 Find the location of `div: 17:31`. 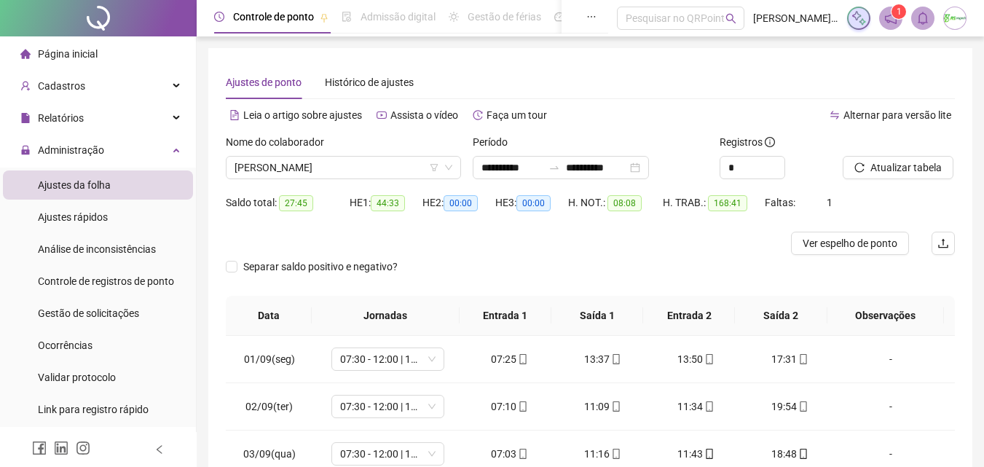

div: 17:31 is located at coordinates (790, 359).